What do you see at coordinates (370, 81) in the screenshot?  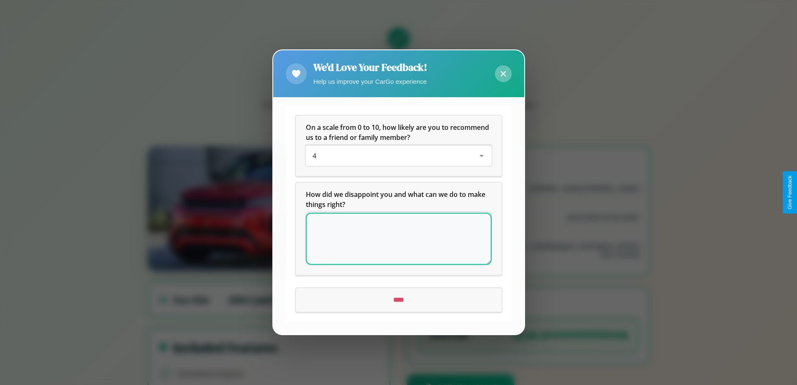 I see `p: Help us improve your CarGo experience` at bounding box center [370, 81].